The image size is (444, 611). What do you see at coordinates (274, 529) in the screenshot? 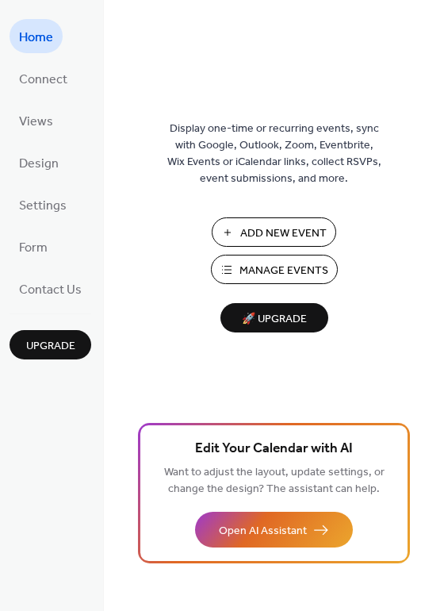
I see `button: Open AI Assistant` at bounding box center [274, 529].